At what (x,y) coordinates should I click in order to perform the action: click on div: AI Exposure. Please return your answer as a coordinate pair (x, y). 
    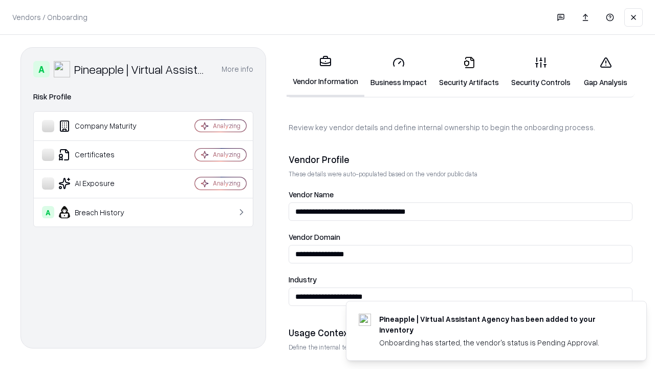
    Looking at the image, I should click on (103, 183).